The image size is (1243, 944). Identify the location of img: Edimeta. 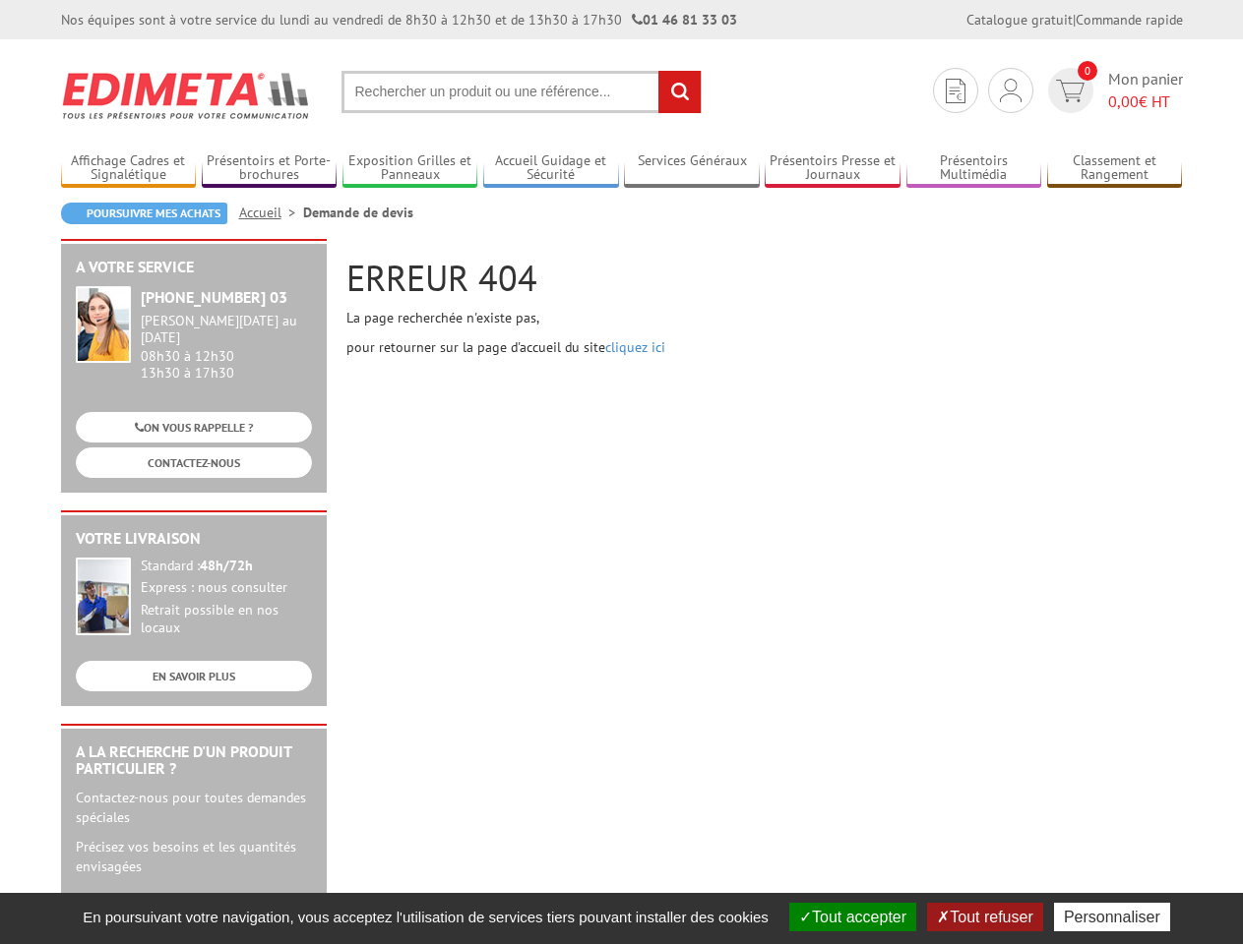
(186, 95).